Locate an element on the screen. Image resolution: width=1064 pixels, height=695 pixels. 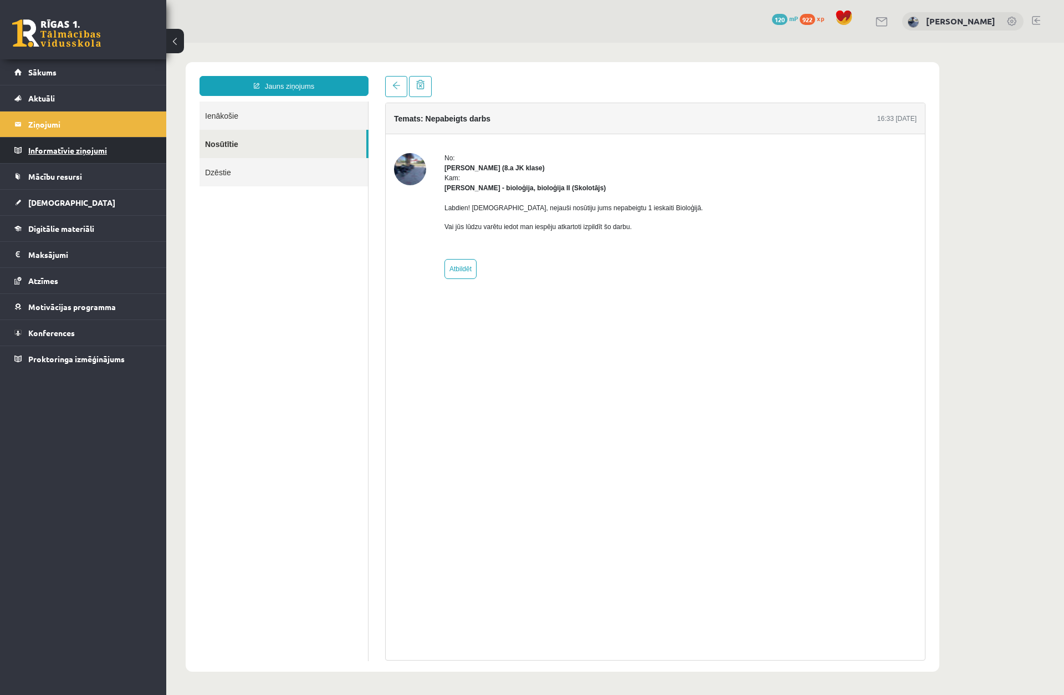
p: Vai jūs lūdzu varētu iedot man iespēju atkartoti izpildīt šo darbu. is located at coordinates (407, 184).